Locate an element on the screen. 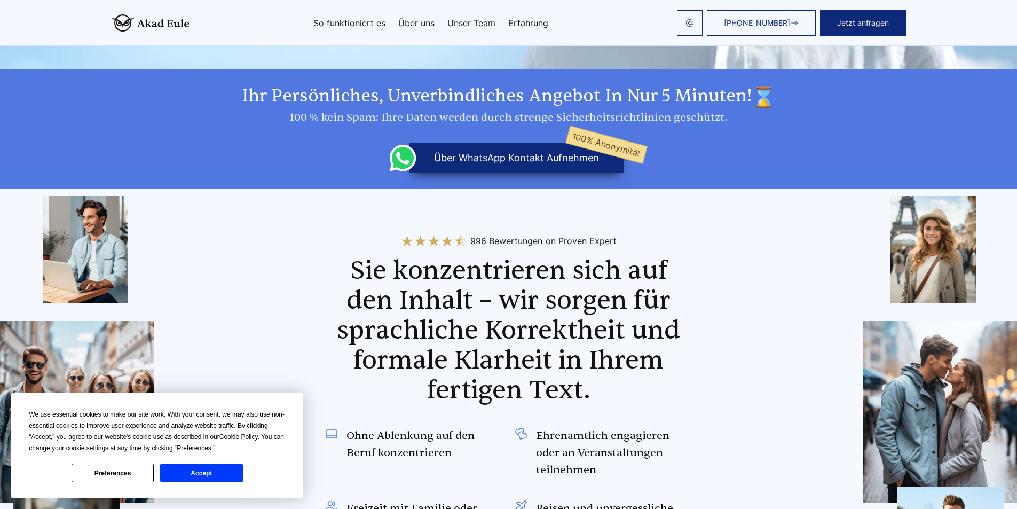  span: Cookie Policy is located at coordinates (239, 437).